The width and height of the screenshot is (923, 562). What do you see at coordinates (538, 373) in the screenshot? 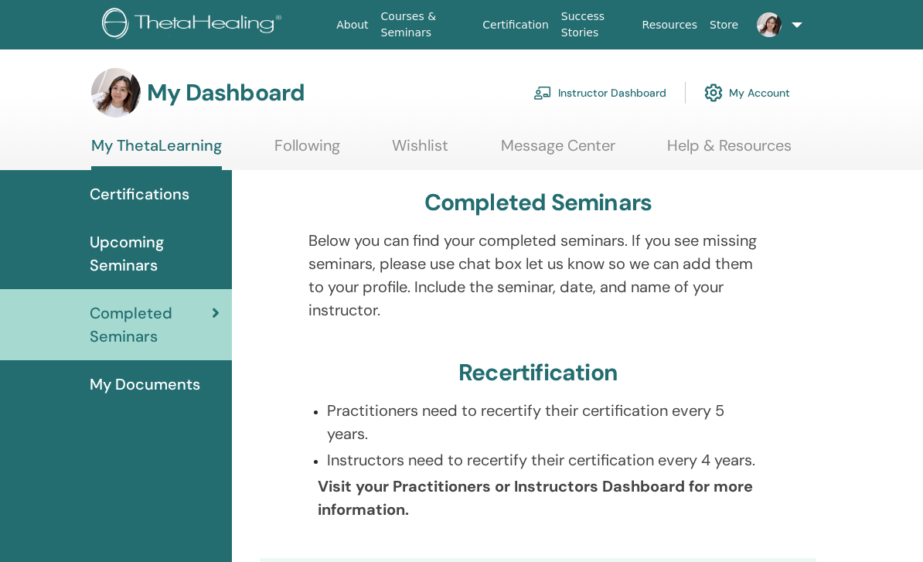
I see `h3: Recertification` at bounding box center [538, 373].